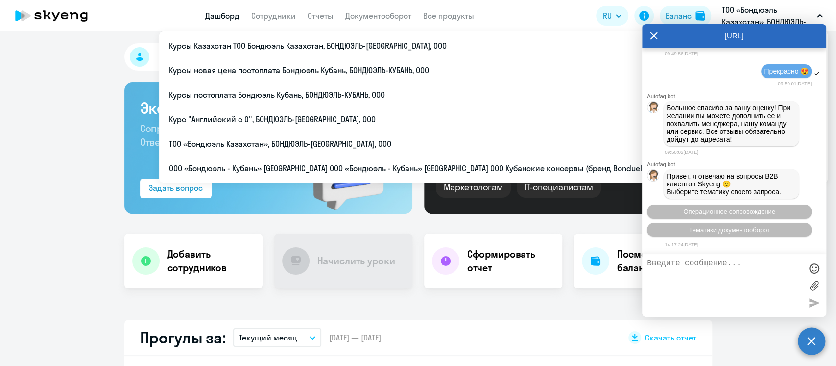  I want to click on a: Балансbalance, so click(686, 16).